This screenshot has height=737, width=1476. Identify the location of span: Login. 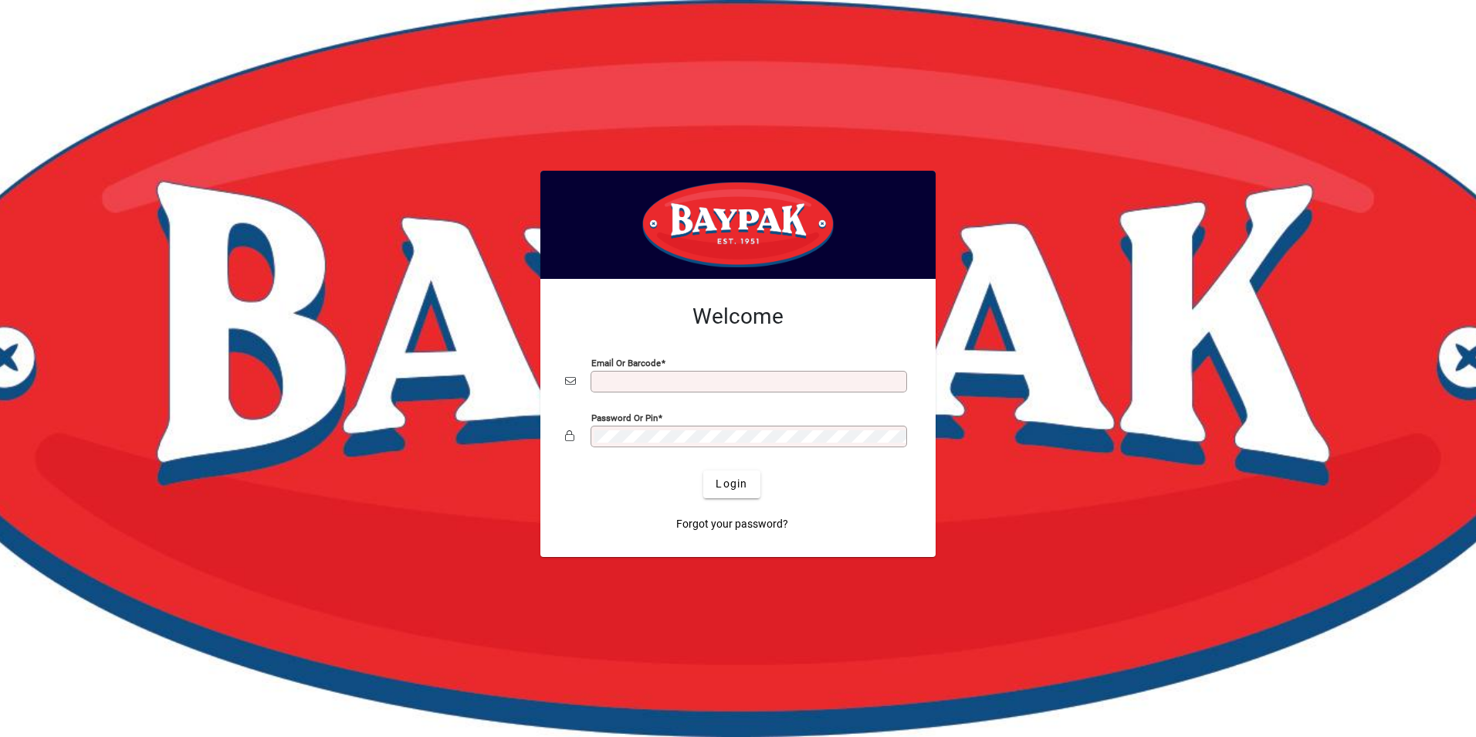
(731, 483).